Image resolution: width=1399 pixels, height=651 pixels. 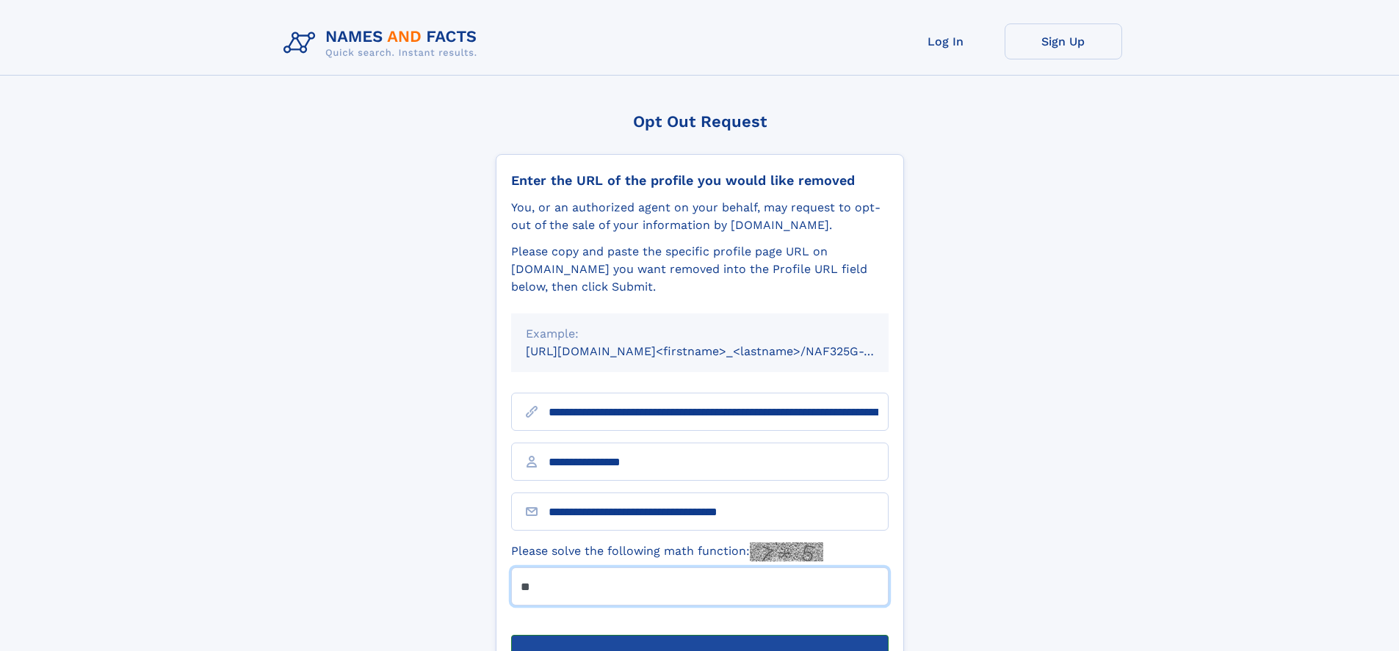 What do you see at coordinates (700, 181) in the screenshot?
I see `div: Enter the URL of the profile you would like removed` at bounding box center [700, 181].